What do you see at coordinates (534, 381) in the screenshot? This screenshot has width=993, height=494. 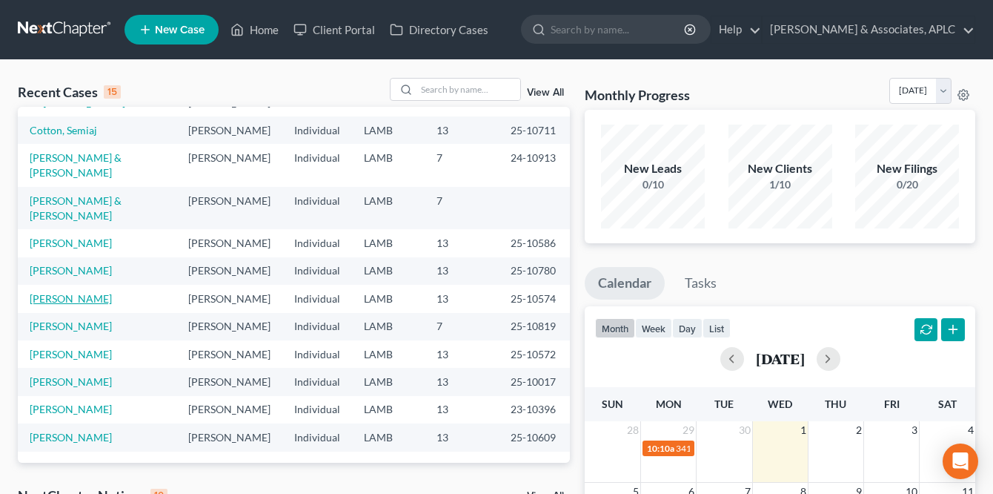 I see `td: 25-10017` at bounding box center [534, 381].